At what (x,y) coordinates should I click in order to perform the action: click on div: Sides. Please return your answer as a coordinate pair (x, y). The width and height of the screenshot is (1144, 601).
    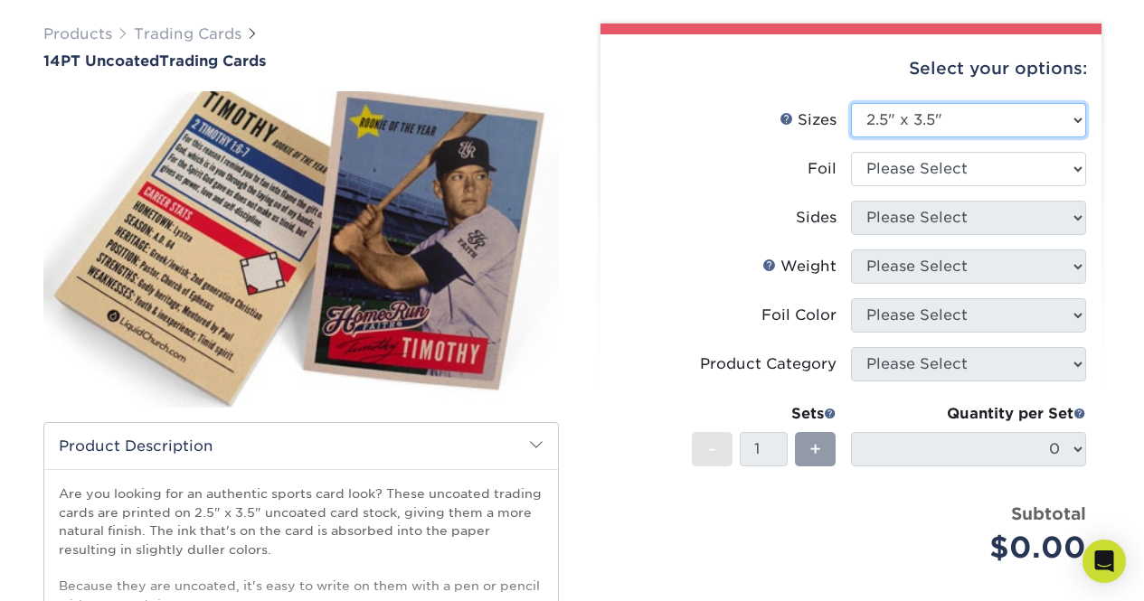
    Looking at the image, I should click on (816, 218).